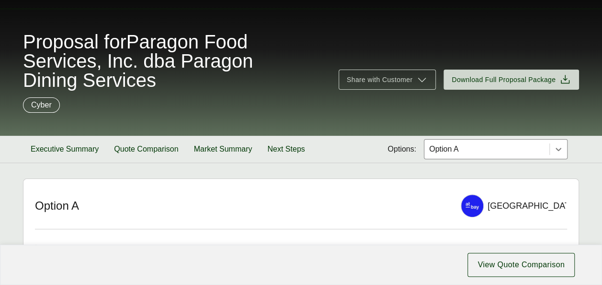 This screenshot has height=285, width=602. What do you see at coordinates (402, 149) in the screenshot?
I see `span: Options:` at bounding box center [402, 149].